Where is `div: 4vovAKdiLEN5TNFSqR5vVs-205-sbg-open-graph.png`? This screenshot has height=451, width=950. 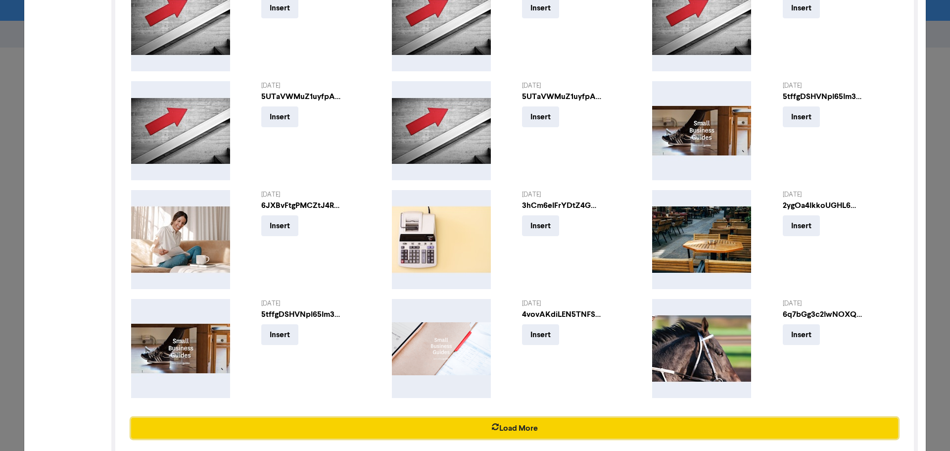 div: 4vovAKdiLEN5TNFSqR5vVs-205-sbg-open-graph.png is located at coordinates (561, 314).